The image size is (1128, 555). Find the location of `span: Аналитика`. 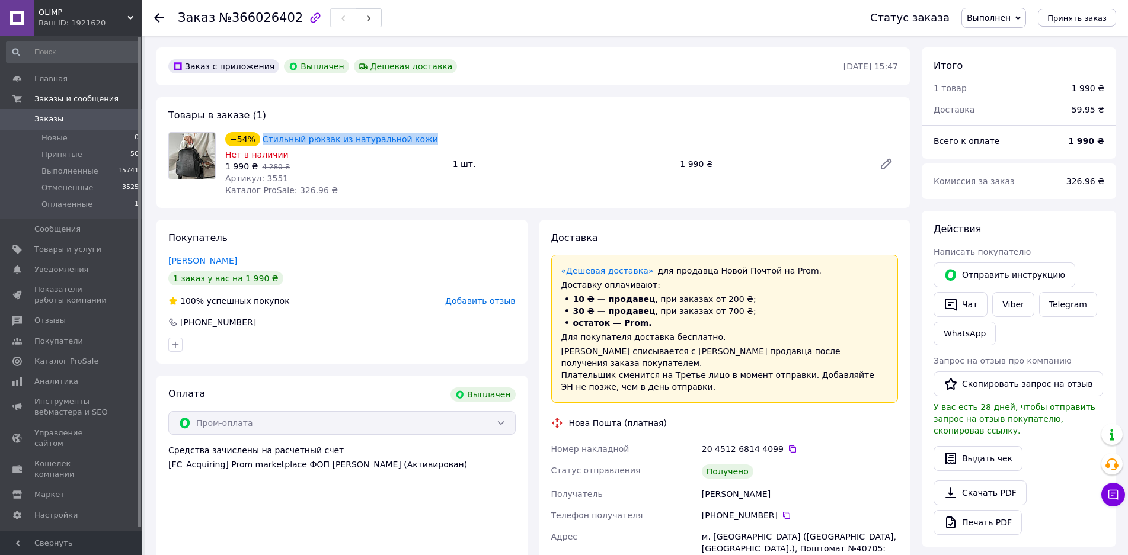

span: Аналитика is located at coordinates (56, 382).